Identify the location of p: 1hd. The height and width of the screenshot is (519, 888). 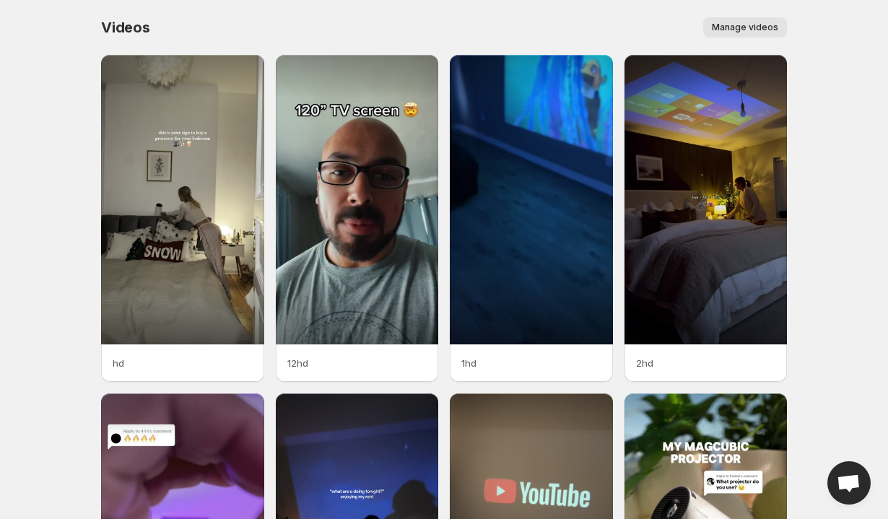
(531, 363).